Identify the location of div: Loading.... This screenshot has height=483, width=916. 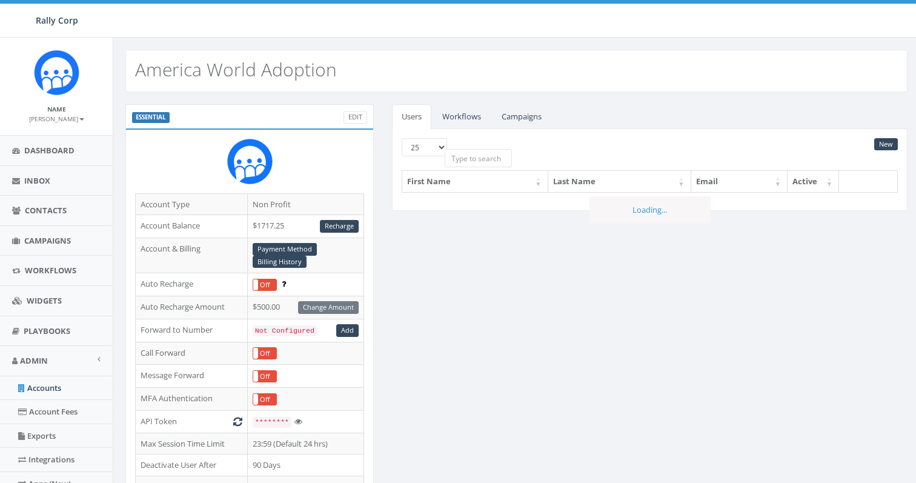
(650, 210).